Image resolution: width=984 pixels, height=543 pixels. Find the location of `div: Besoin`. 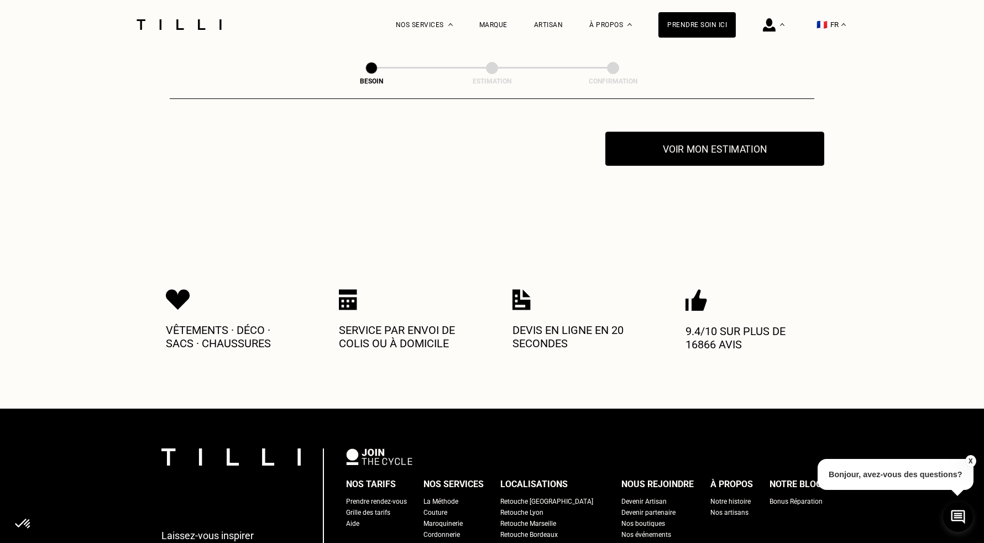

div: Besoin is located at coordinates (372, 81).